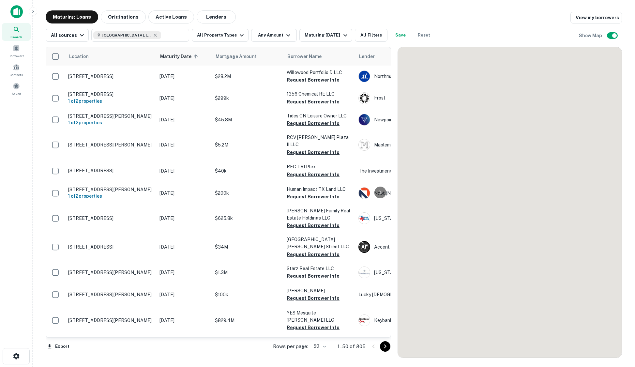 The width and height of the screenshot is (635, 367). Describe the element at coordinates (247, 98) in the screenshot. I see `p: $299k` at that location.